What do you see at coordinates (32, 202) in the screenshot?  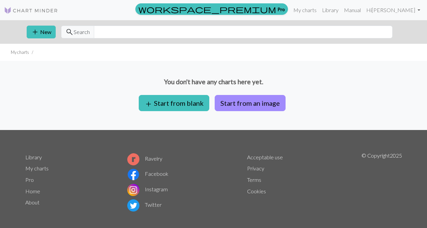 I see `a: About` at bounding box center [32, 202].